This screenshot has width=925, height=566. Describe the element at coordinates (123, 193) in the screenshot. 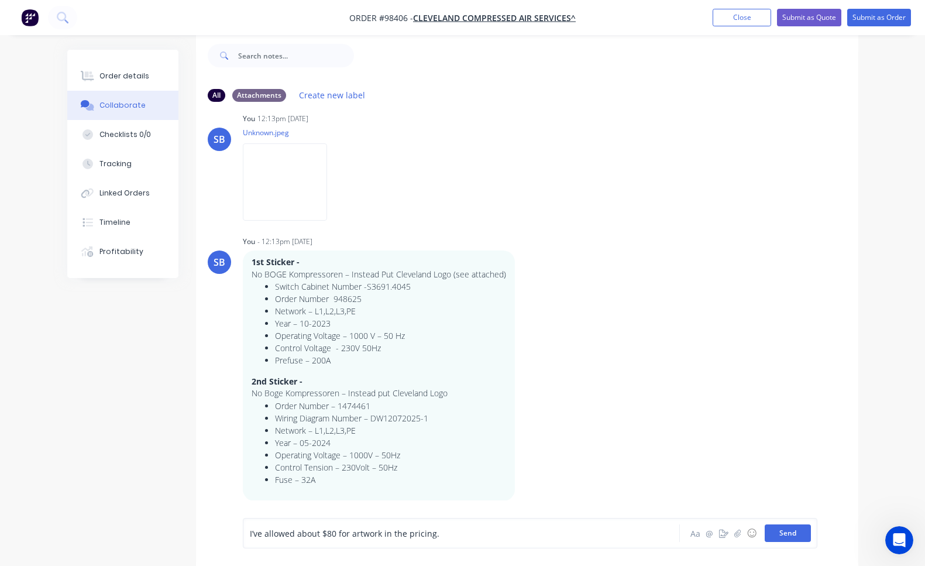

I see `button: Linked Orders` at that location.